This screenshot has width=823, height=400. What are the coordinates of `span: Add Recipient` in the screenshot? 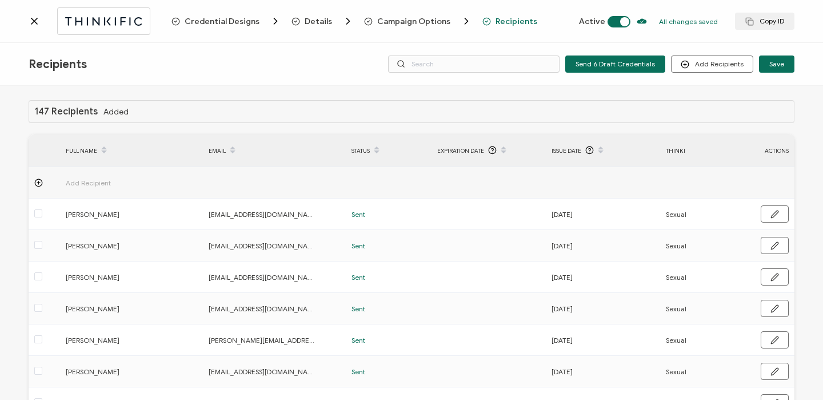 It's located at (120, 182).